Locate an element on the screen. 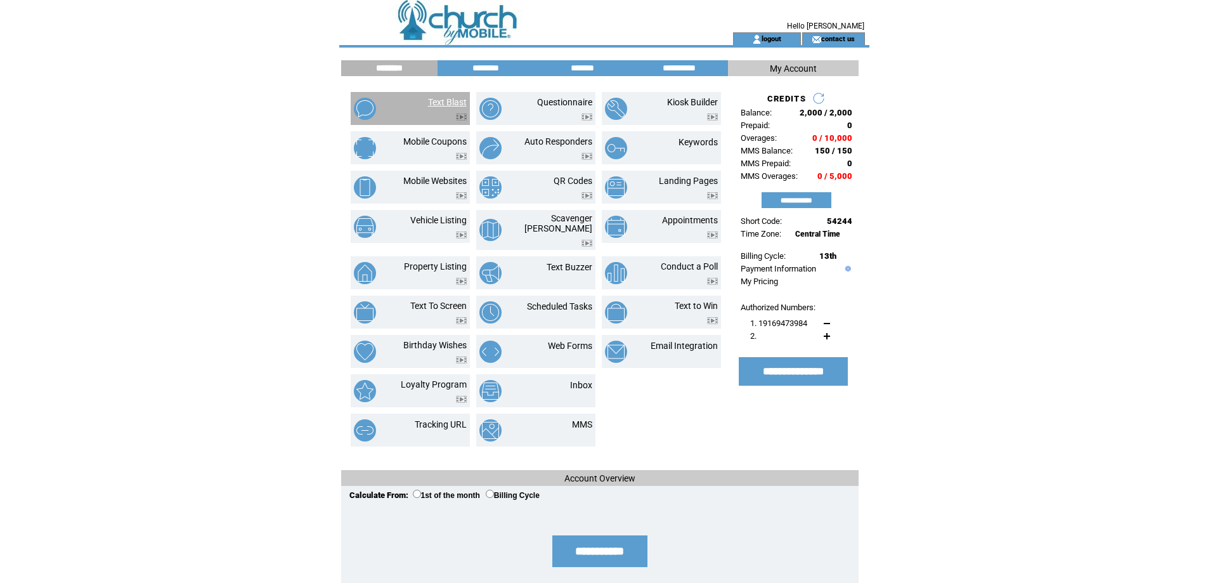  span: Authorized Numbers: is located at coordinates (778, 307).